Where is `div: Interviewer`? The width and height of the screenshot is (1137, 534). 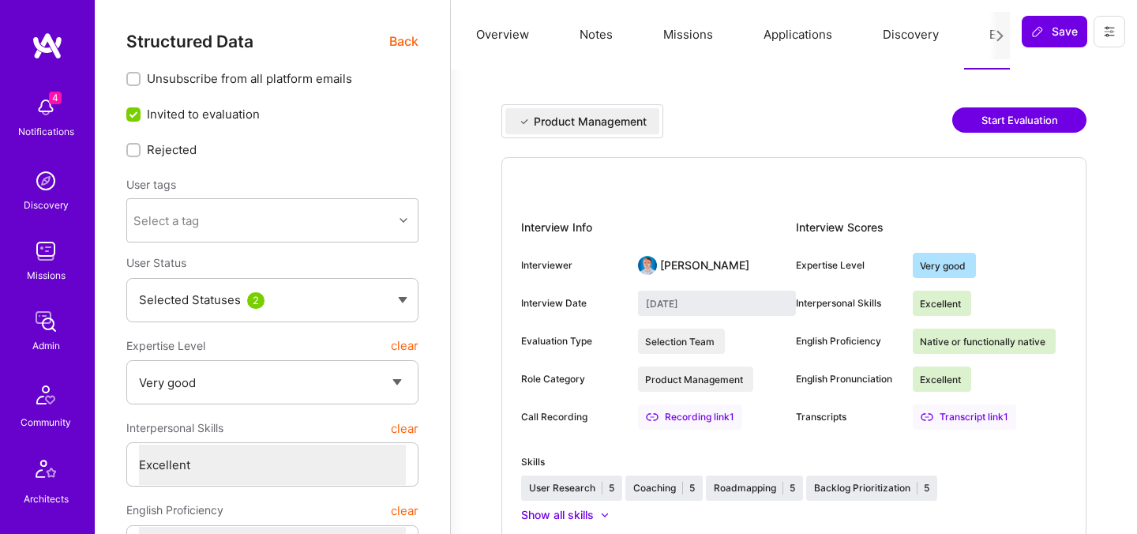 div: Interviewer is located at coordinates (573, 265).